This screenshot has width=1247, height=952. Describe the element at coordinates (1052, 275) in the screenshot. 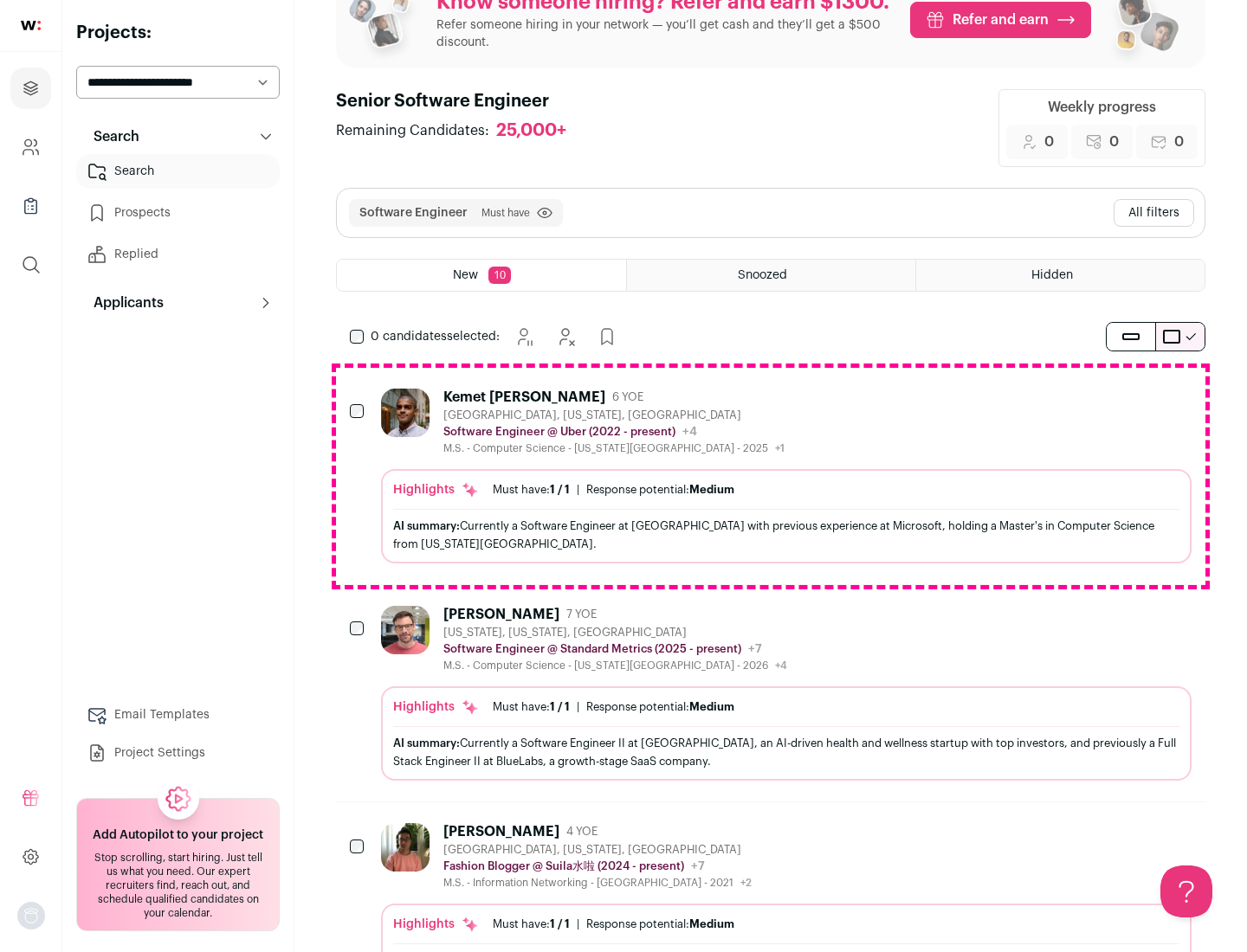

I see `span: Hidden` at that location.